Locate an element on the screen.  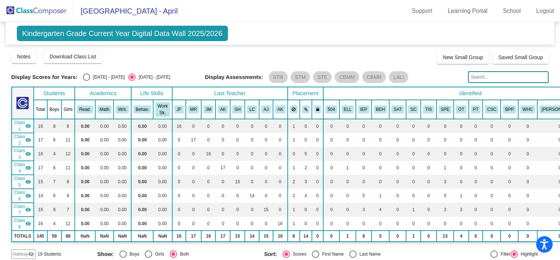
th: Behavior is located at coordinates (381, 109).